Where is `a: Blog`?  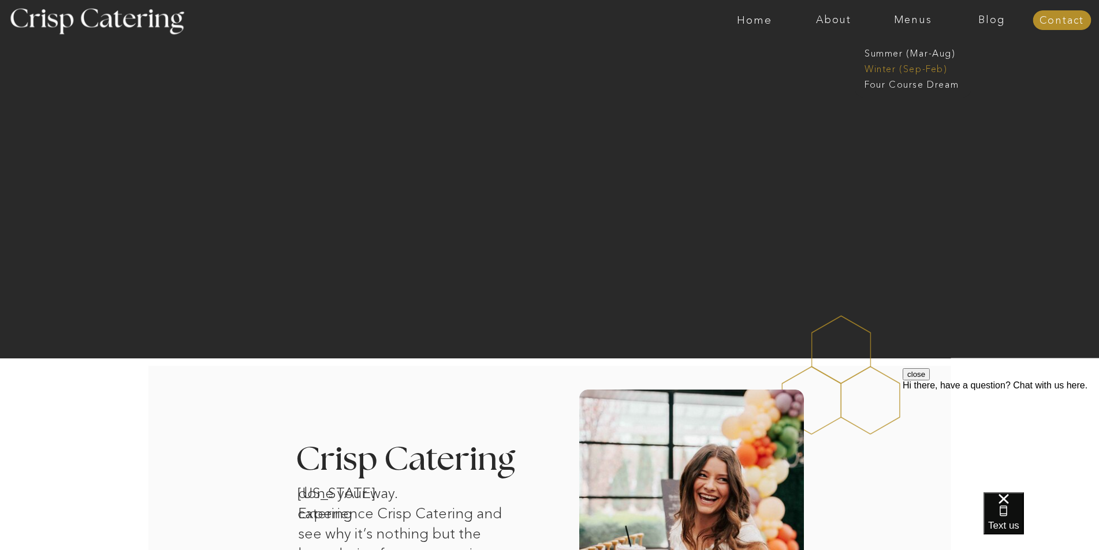 a: Blog is located at coordinates (991, 20).